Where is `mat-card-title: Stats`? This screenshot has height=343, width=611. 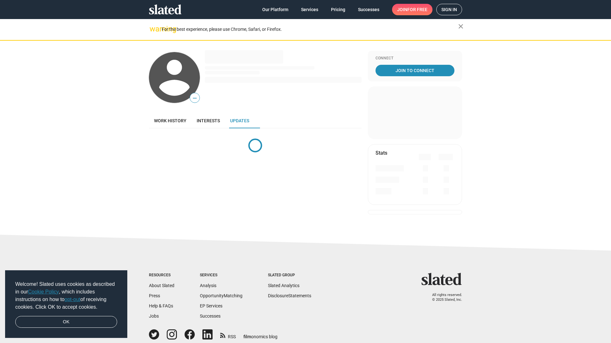
mat-card-title: Stats is located at coordinates (381, 153).